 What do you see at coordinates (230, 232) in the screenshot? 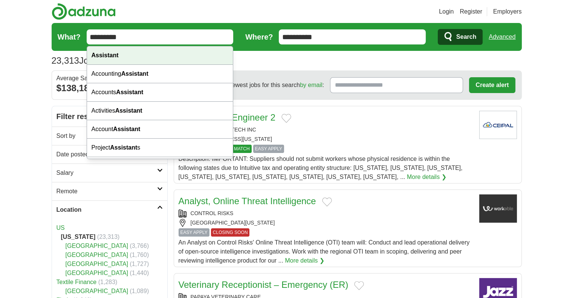
I see `span: CLOSING SOON` at bounding box center [230, 232].